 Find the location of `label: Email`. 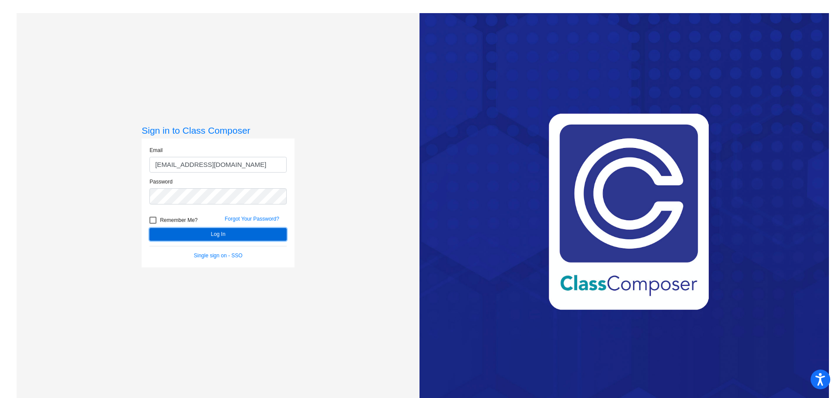

label: Email is located at coordinates (156, 150).